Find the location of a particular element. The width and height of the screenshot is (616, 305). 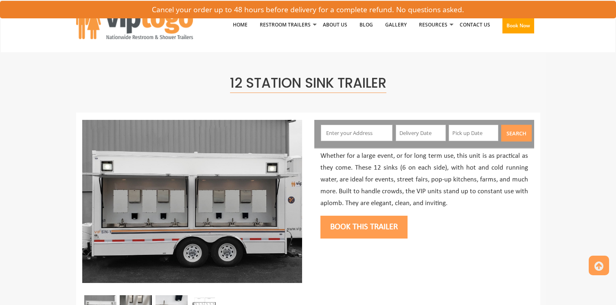

button: Book Now is located at coordinates (518, 26).